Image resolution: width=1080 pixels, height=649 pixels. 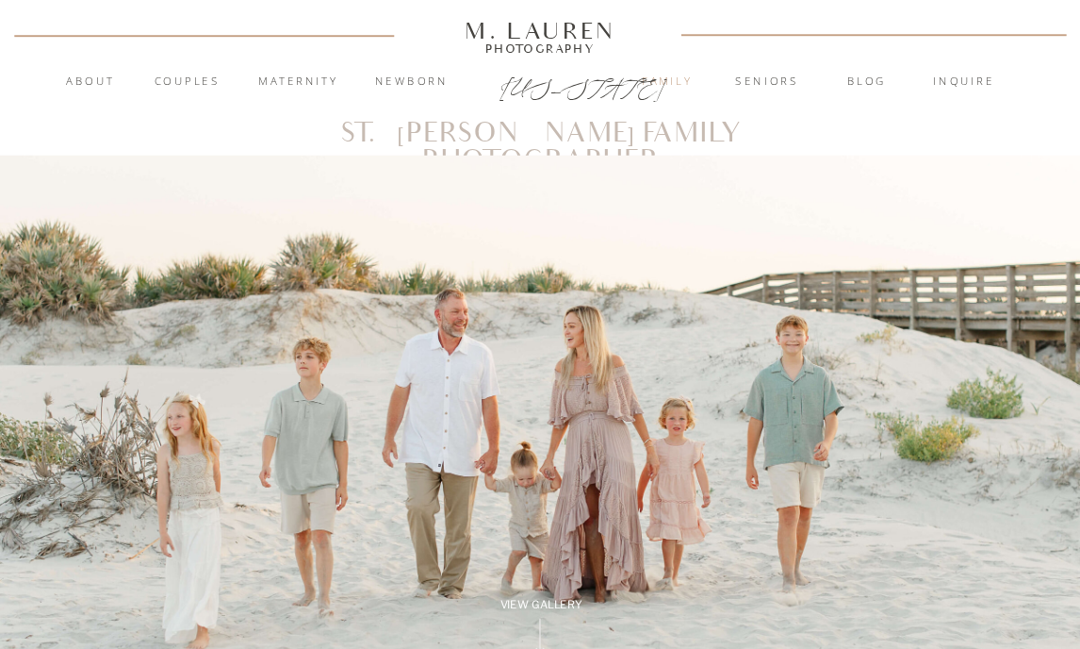 What do you see at coordinates (298, 81) in the screenshot?
I see `nav: Maternity` at bounding box center [298, 81].